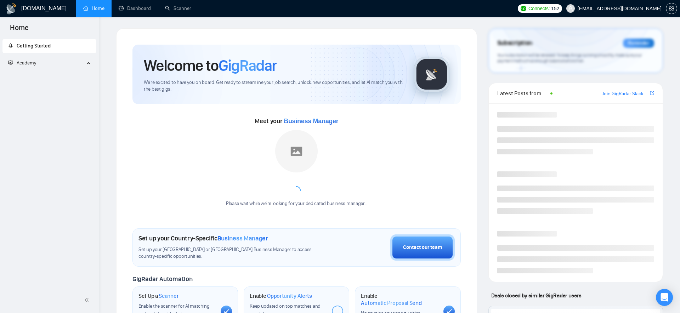 The image size is (680, 313). What do you see at coordinates (523, 8) in the screenshot?
I see `img: upwork-logo.png` at bounding box center [523, 8].